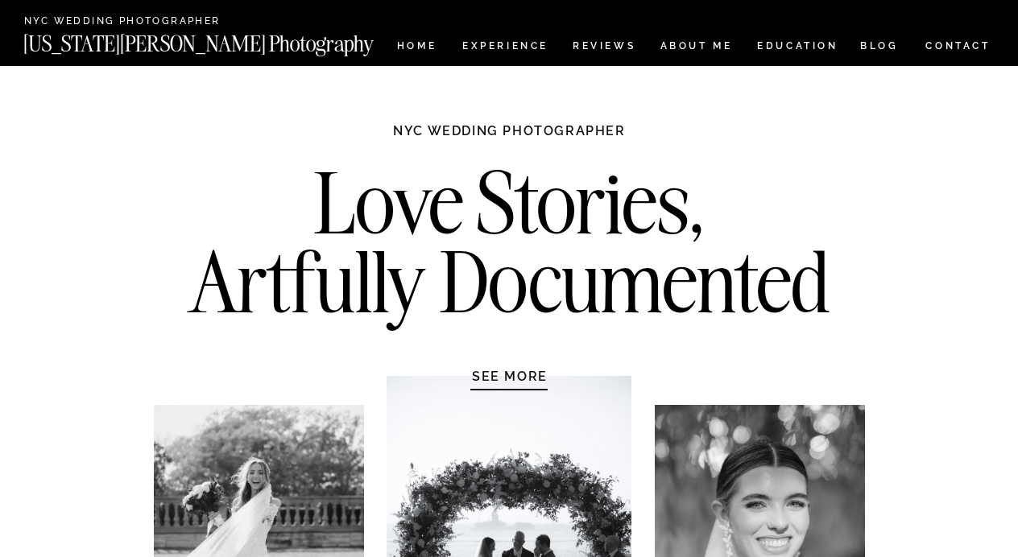  What do you see at coordinates (797, 48) in the screenshot?
I see `a: EDUCATION` at bounding box center [797, 48].